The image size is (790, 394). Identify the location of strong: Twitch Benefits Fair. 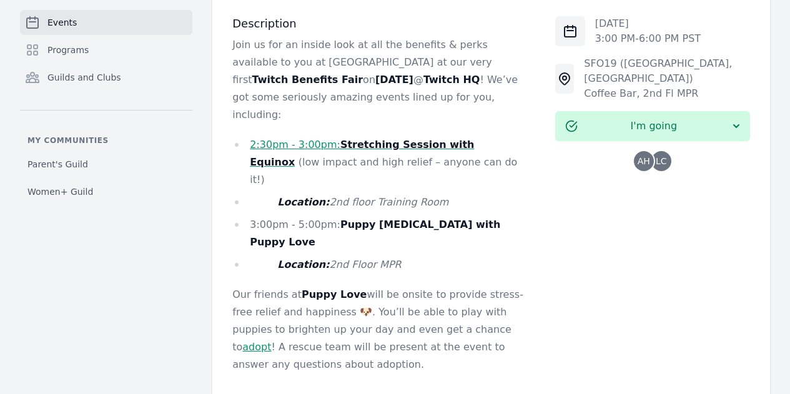
(308, 79).